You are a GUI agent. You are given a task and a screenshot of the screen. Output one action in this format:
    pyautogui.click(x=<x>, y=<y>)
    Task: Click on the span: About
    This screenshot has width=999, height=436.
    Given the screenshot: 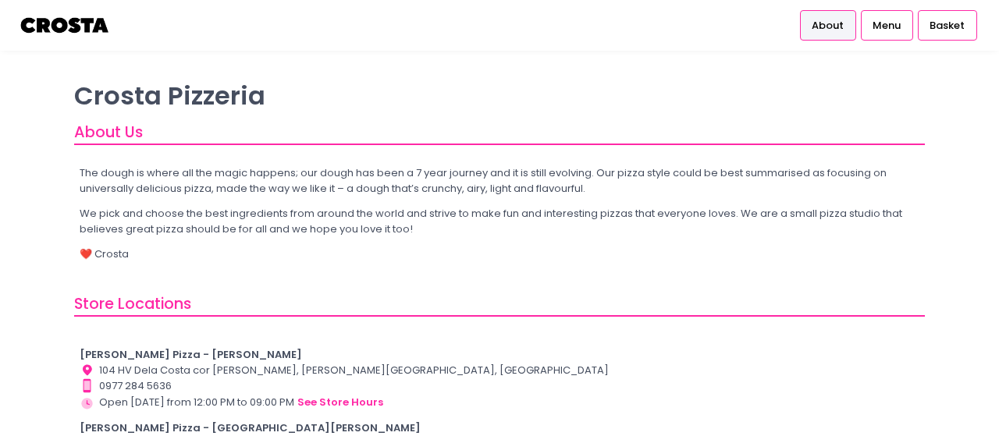 What is the action you would take?
    pyautogui.click(x=827, y=26)
    